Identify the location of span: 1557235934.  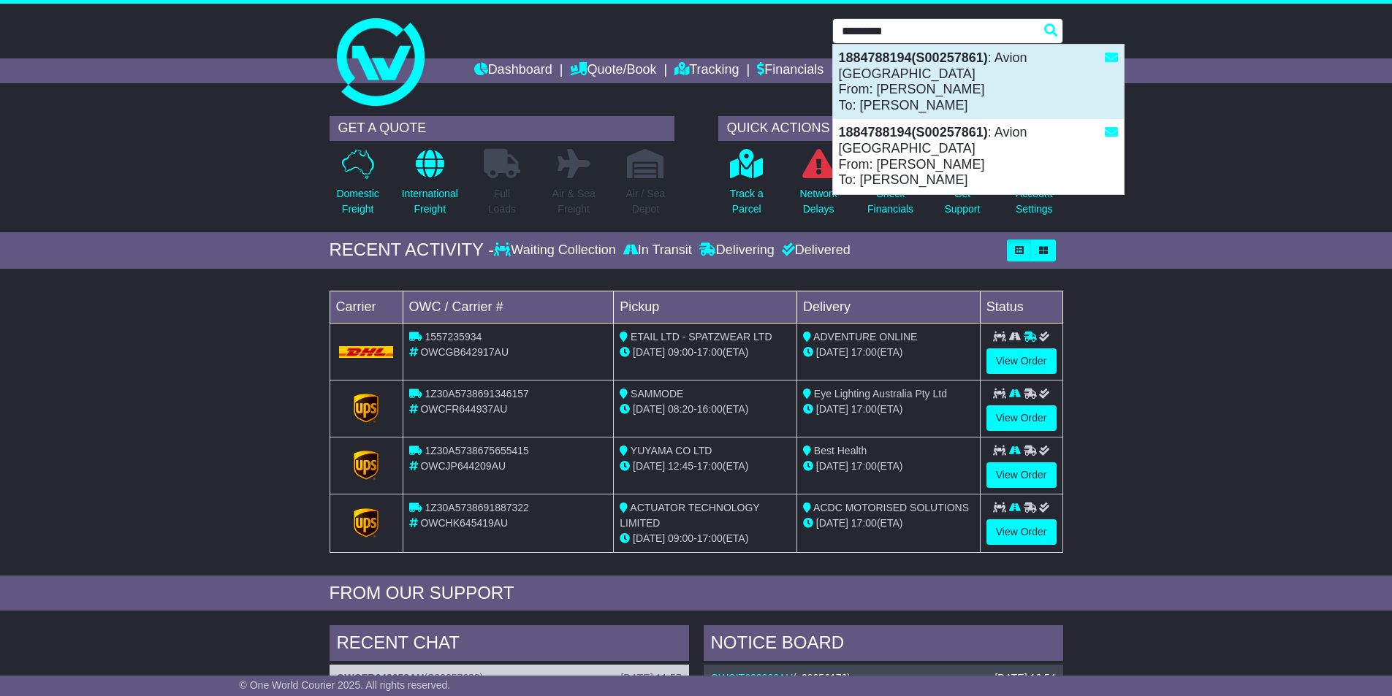
(453, 337).